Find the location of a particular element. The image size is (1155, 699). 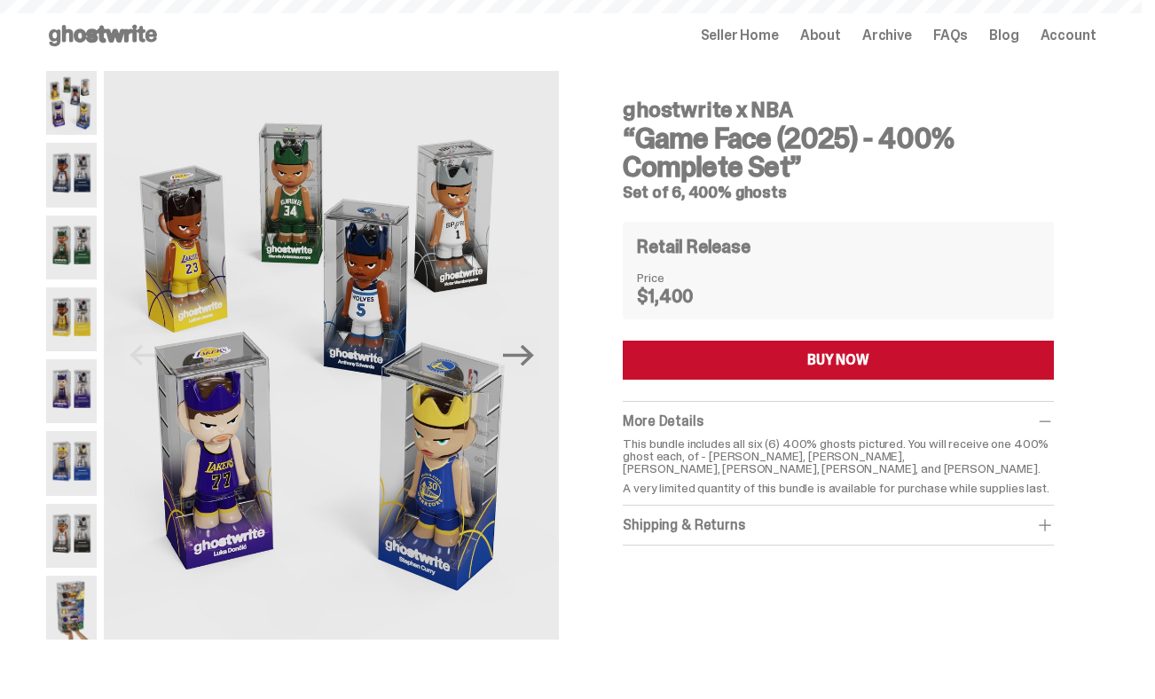

dt: Price is located at coordinates (681, 278).